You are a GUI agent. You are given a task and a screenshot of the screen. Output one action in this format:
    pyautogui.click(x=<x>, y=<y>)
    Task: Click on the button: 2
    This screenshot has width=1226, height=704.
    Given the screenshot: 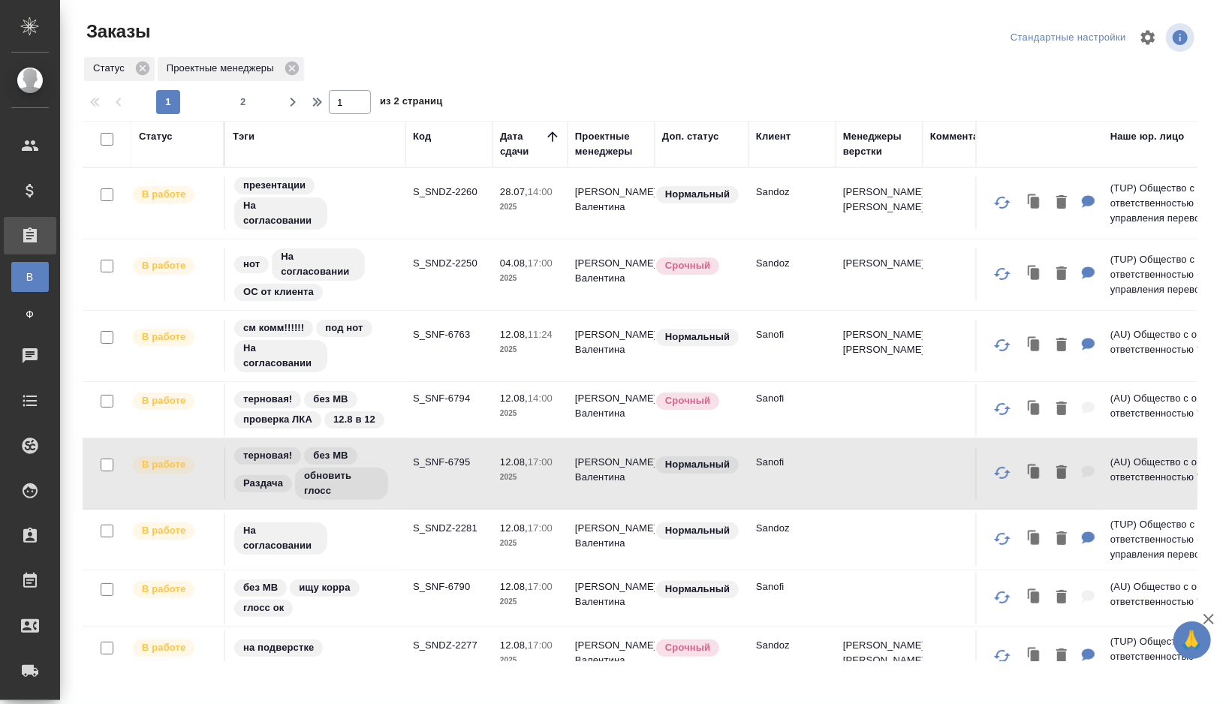 What is the action you would take?
    pyautogui.click(x=243, y=102)
    